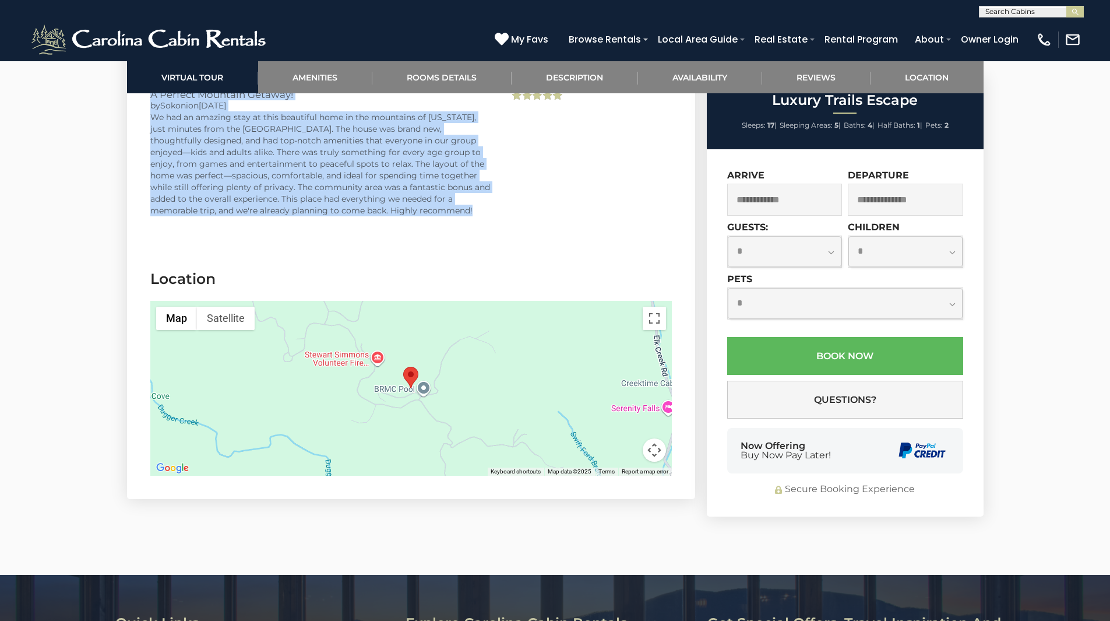 This screenshot has height=621, width=1110. I want to click on img: phone-regular-white.png, so click(1045, 40).